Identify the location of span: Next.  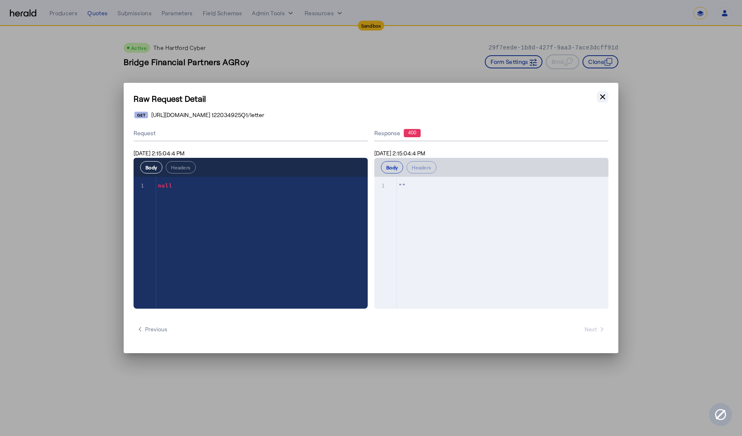
(595, 330).